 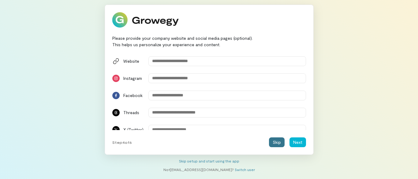 What do you see at coordinates (134, 61) in the screenshot?
I see `div: Website` at bounding box center [134, 61].